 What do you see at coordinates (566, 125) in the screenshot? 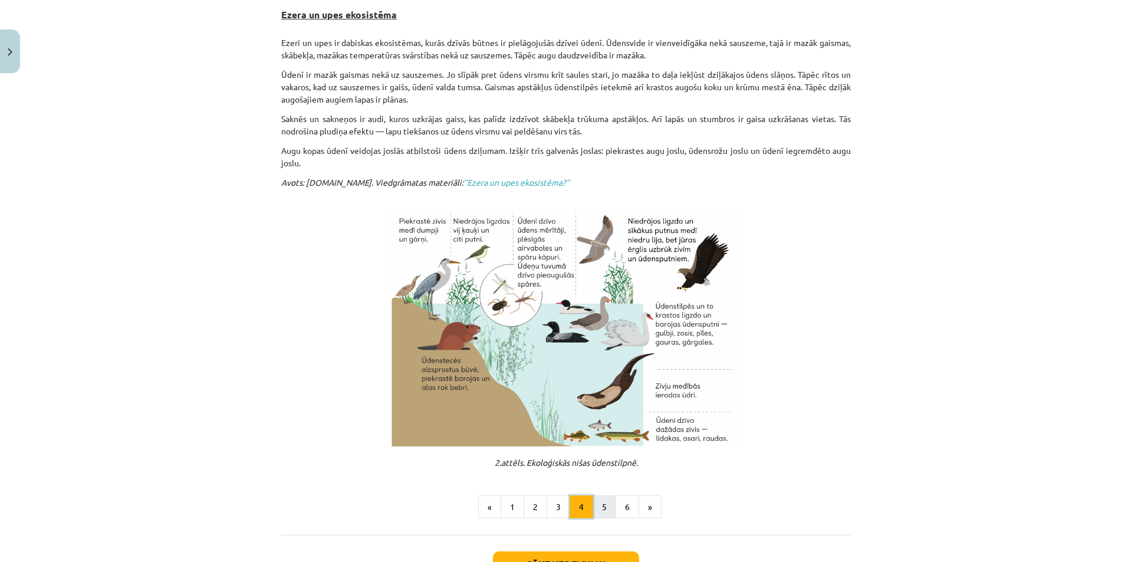
I see `p: Saknēs un sakneņos ir audi, kuros uzkrājas gaiss, kas palīdz izdzīvot skābekļa trūkuma apstākļos....` at bounding box center [566, 125].